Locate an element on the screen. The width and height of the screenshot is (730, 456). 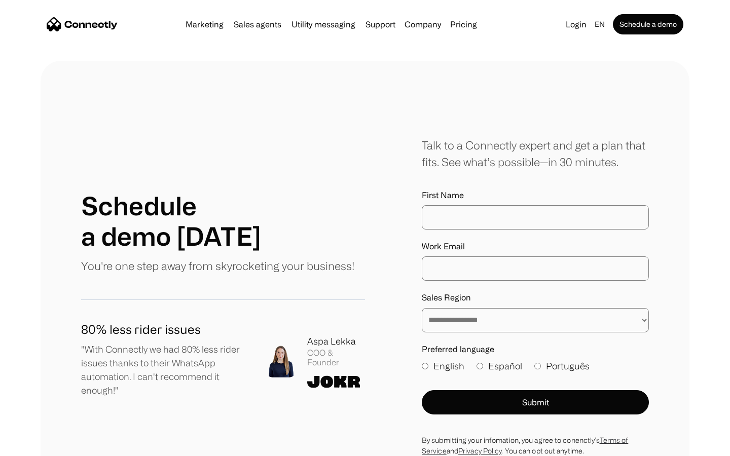
div: Talk to a Connectly expert and get a plan that fits. See what’s possible—in 30 minutes. is located at coordinates (535, 154).